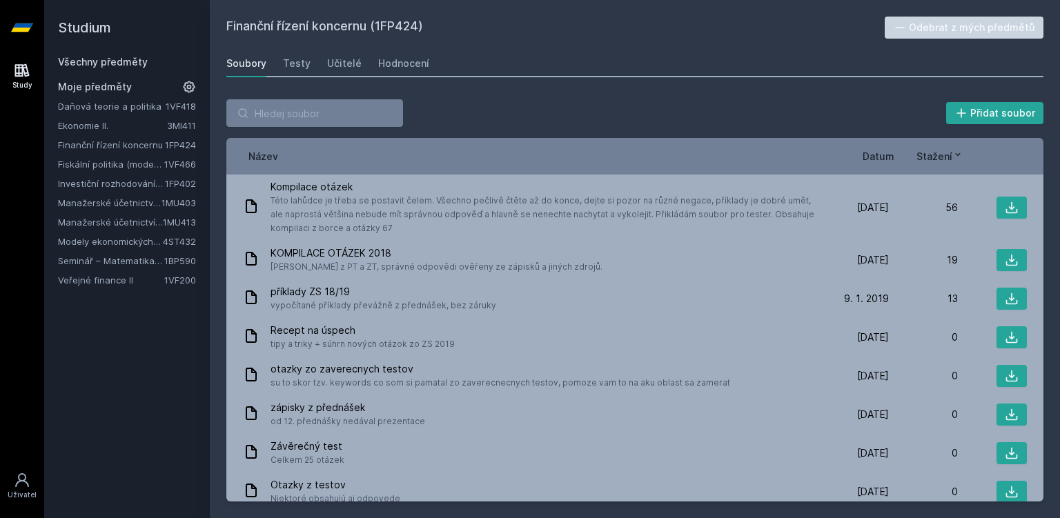 The height and width of the screenshot is (518, 1060). What do you see at coordinates (246, 63) in the screenshot?
I see `a: Soubory` at bounding box center [246, 63].